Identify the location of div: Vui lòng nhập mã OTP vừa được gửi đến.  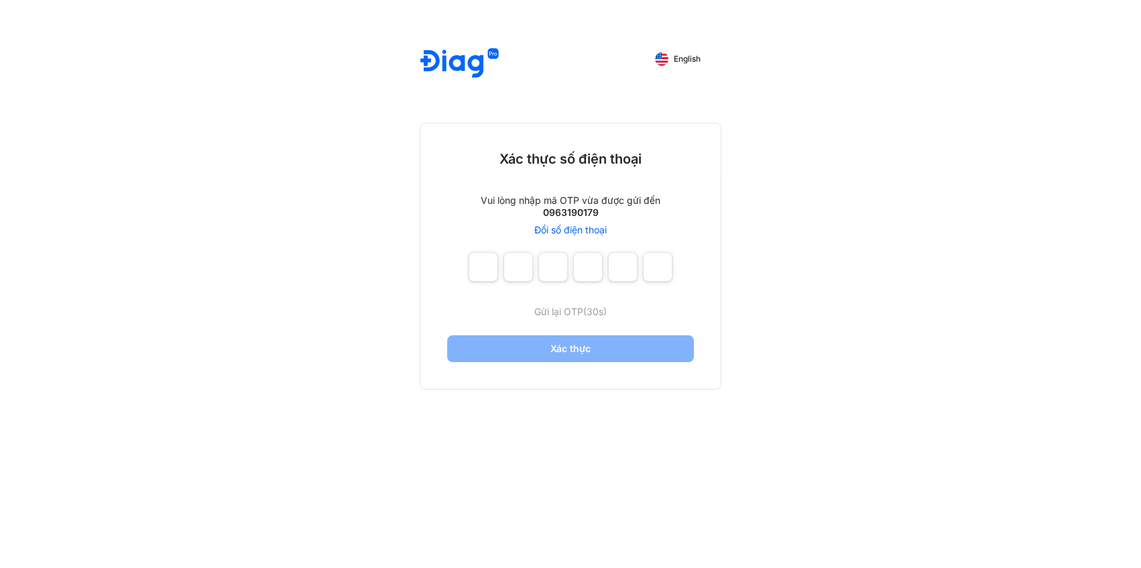
(570, 200).